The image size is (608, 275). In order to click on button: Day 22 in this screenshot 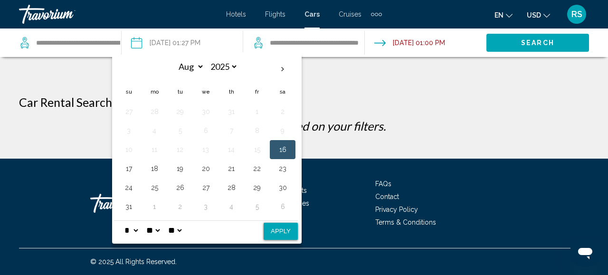, I will do `click(257, 169)`.